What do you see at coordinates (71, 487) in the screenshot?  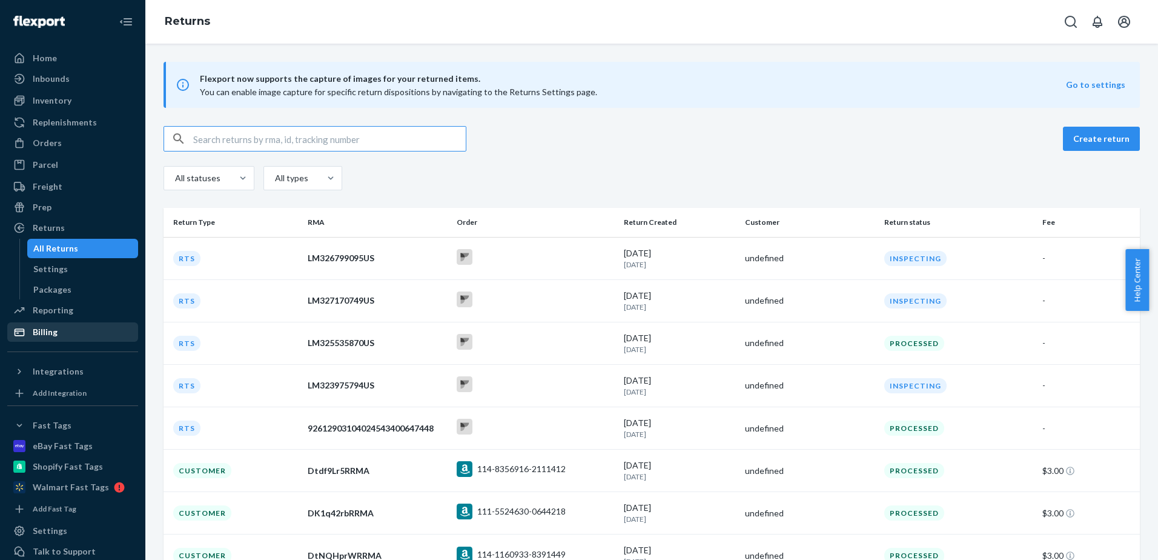 I see `div: Walmart Fast Tags` at bounding box center [71, 487].